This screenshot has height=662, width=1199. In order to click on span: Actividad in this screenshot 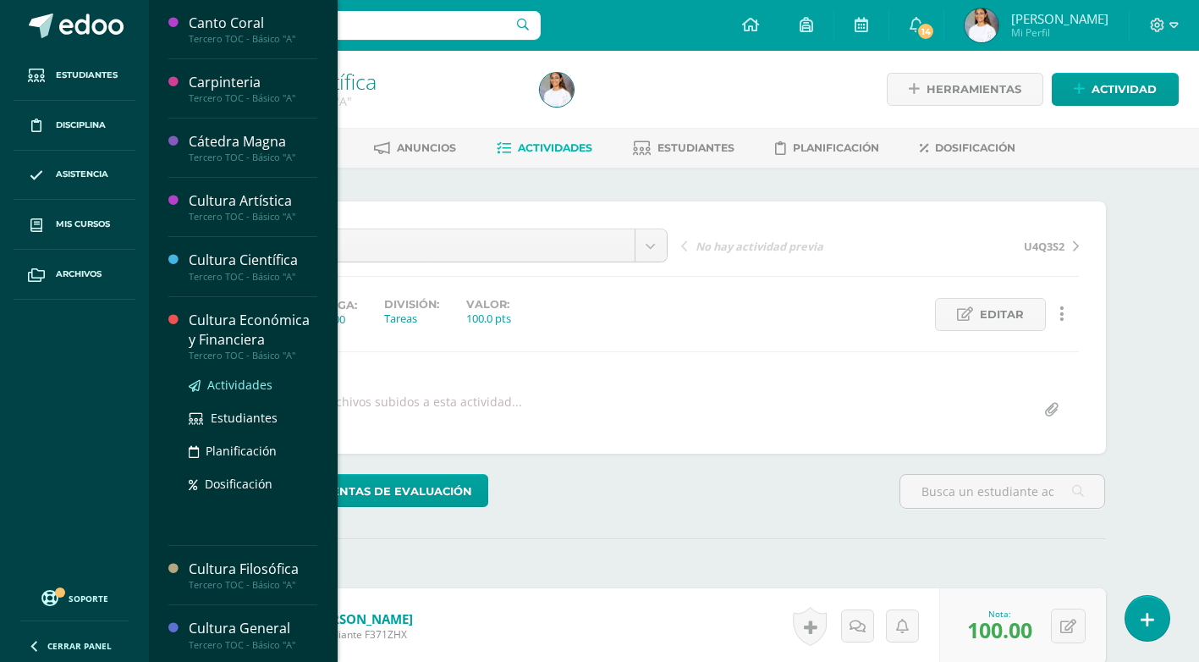, I will do `click(1124, 89)`.